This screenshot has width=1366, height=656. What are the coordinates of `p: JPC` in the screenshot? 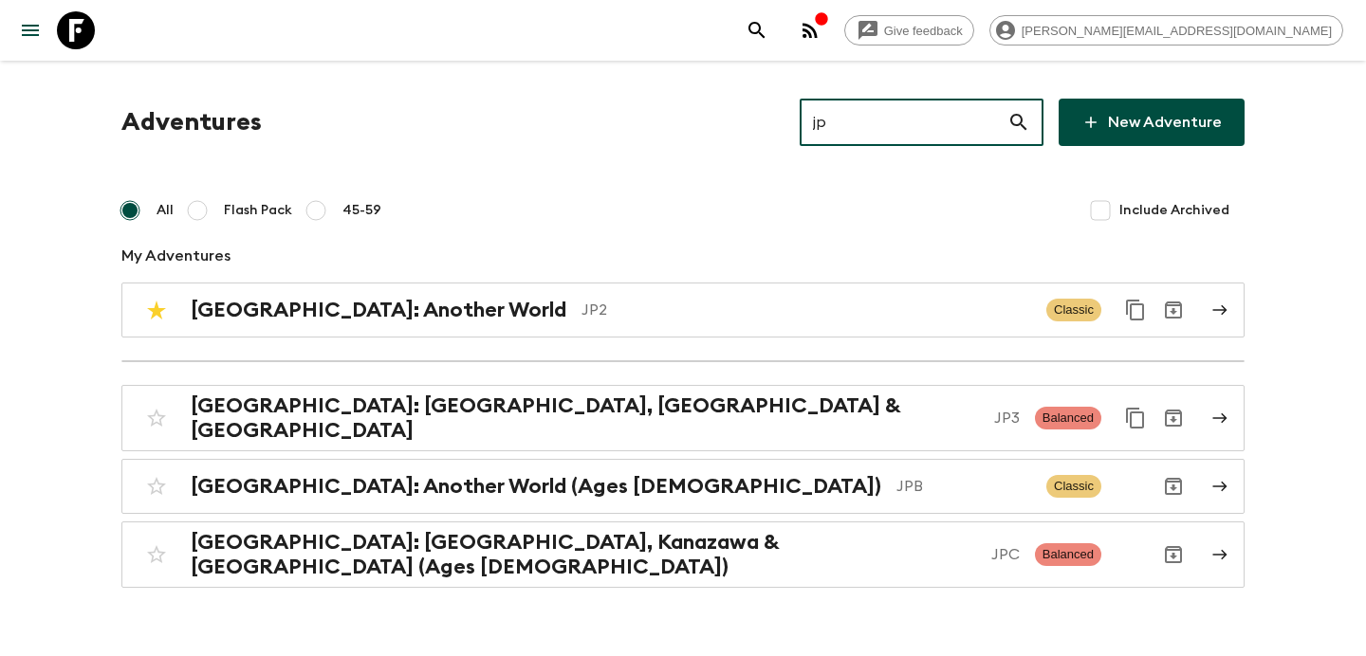 It's located at (1006, 555).